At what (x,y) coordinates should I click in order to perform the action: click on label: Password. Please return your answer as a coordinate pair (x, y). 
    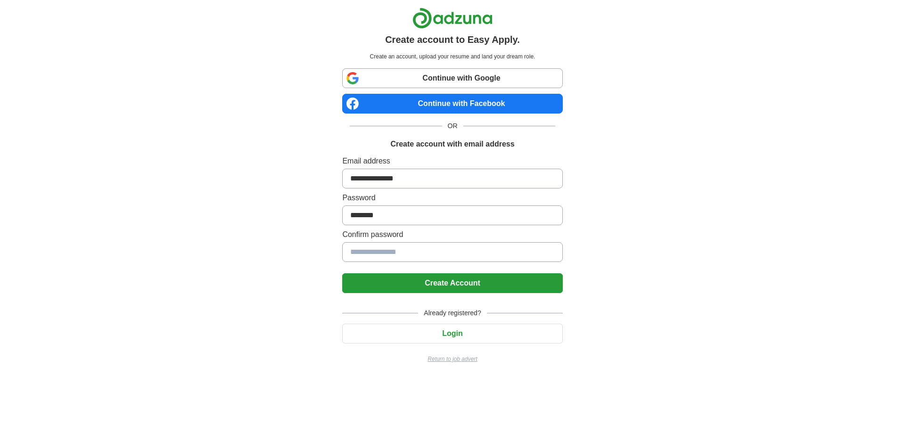
    Looking at the image, I should click on (452, 198).